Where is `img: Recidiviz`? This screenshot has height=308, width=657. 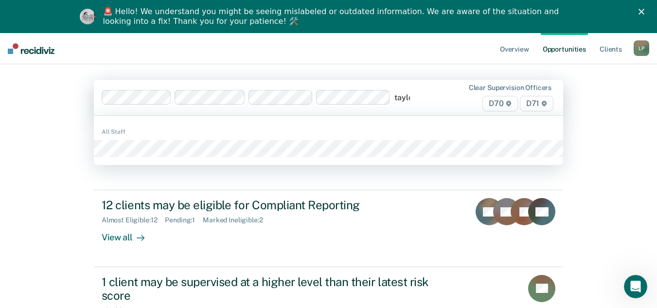
img: Recidiviz is located at coordinates (31, 49).